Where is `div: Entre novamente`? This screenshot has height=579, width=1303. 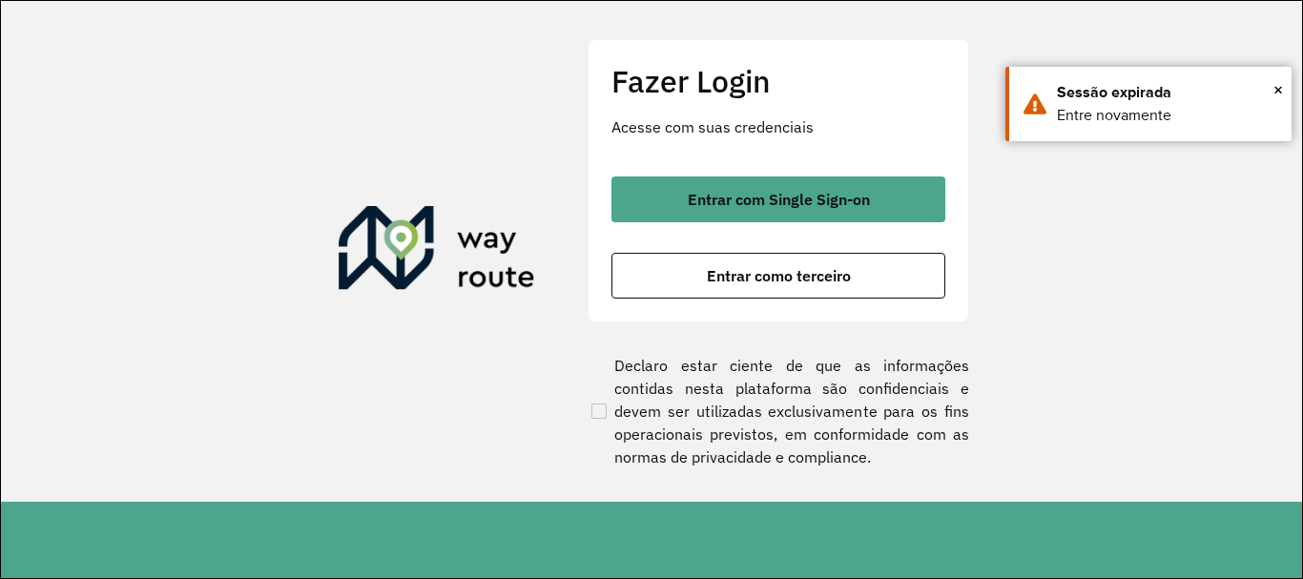 div: Entre novamente is located at coordinates (1166, 115).